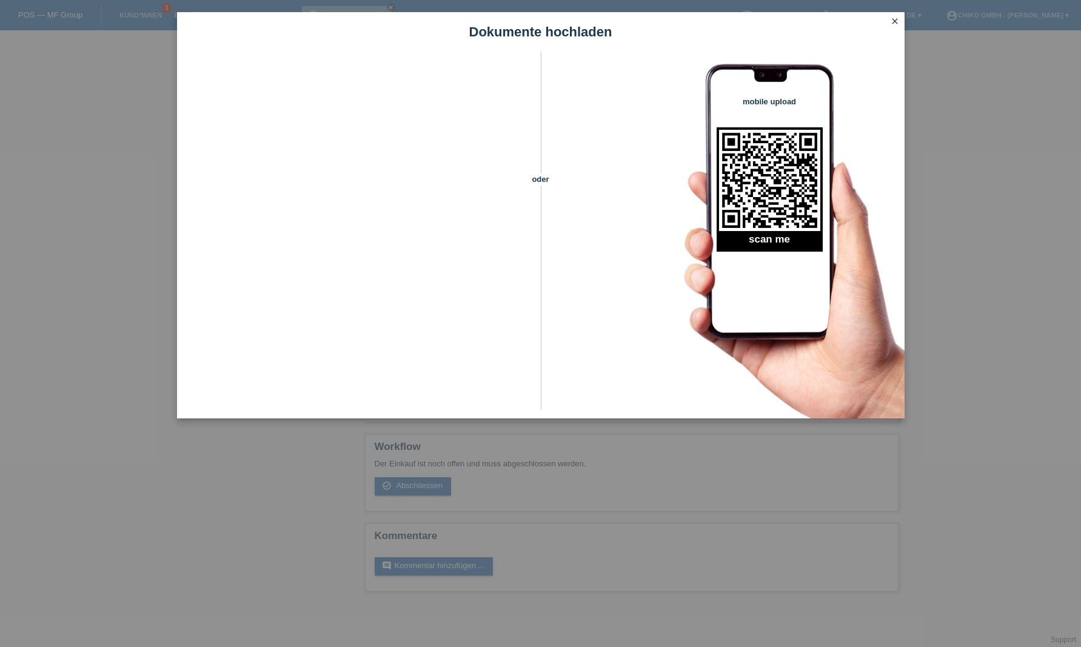 The width and height of the screenshot is (1081, 647). I want to click on h4: mobile upload, so click(769, 101).